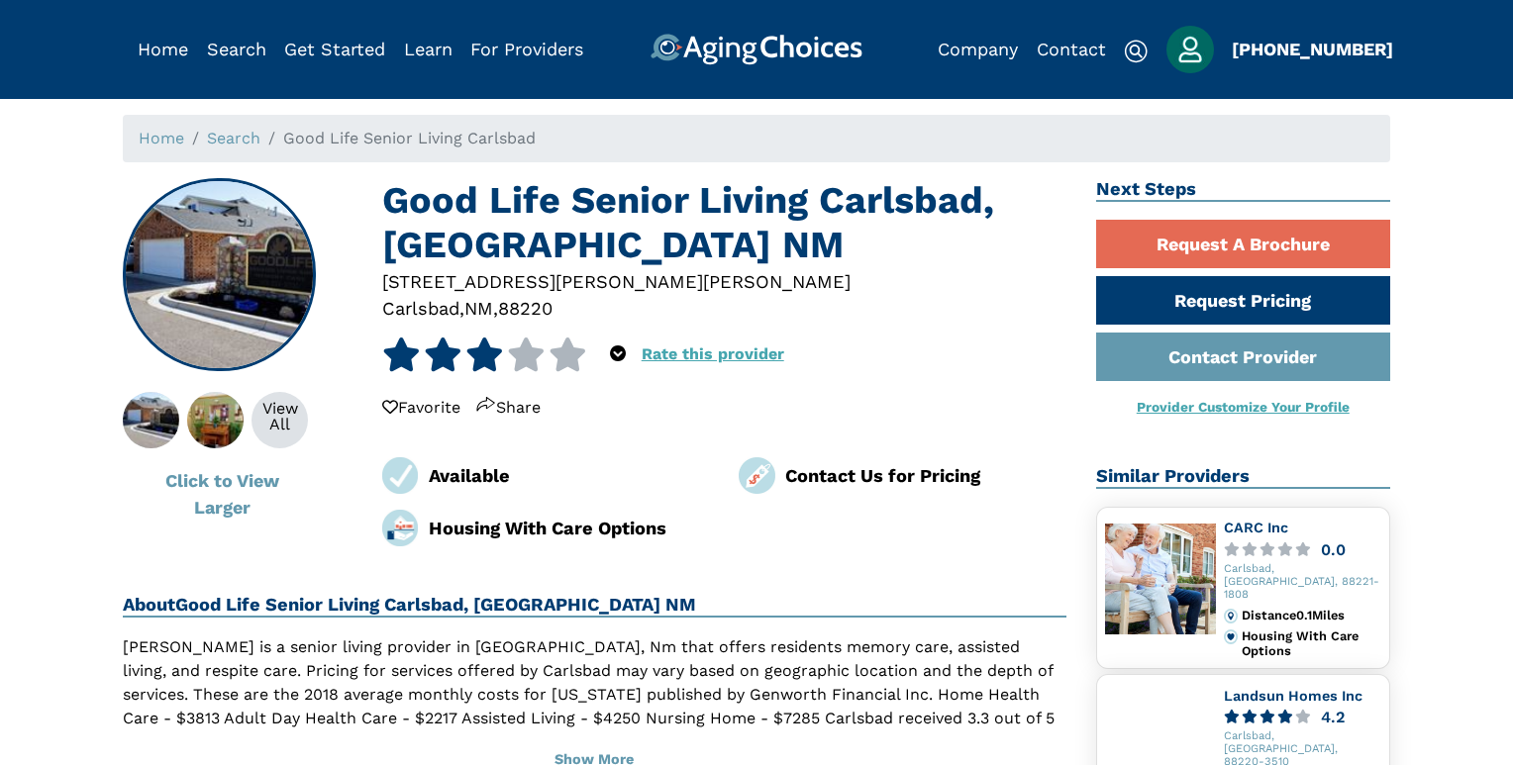 The width and height of the screenshot is (1513, 765). I want to click on a: Contact, so click(1071, 49).